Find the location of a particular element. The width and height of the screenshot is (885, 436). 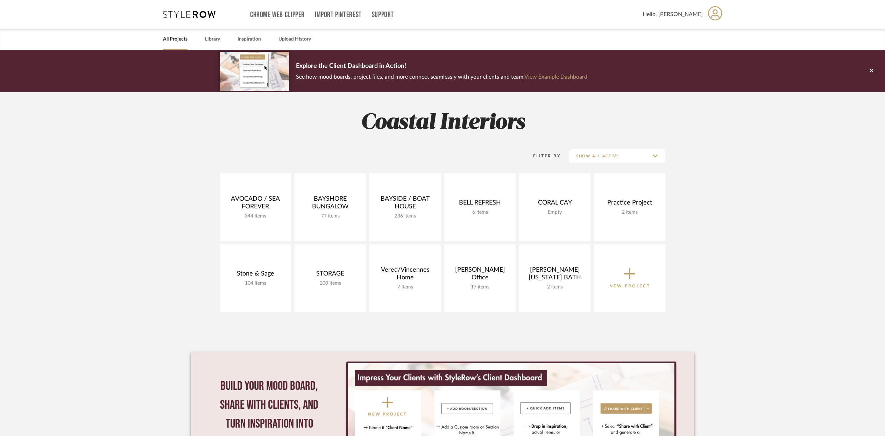

div: Vered/Vincennes Home is located at coordinates (405, 275).